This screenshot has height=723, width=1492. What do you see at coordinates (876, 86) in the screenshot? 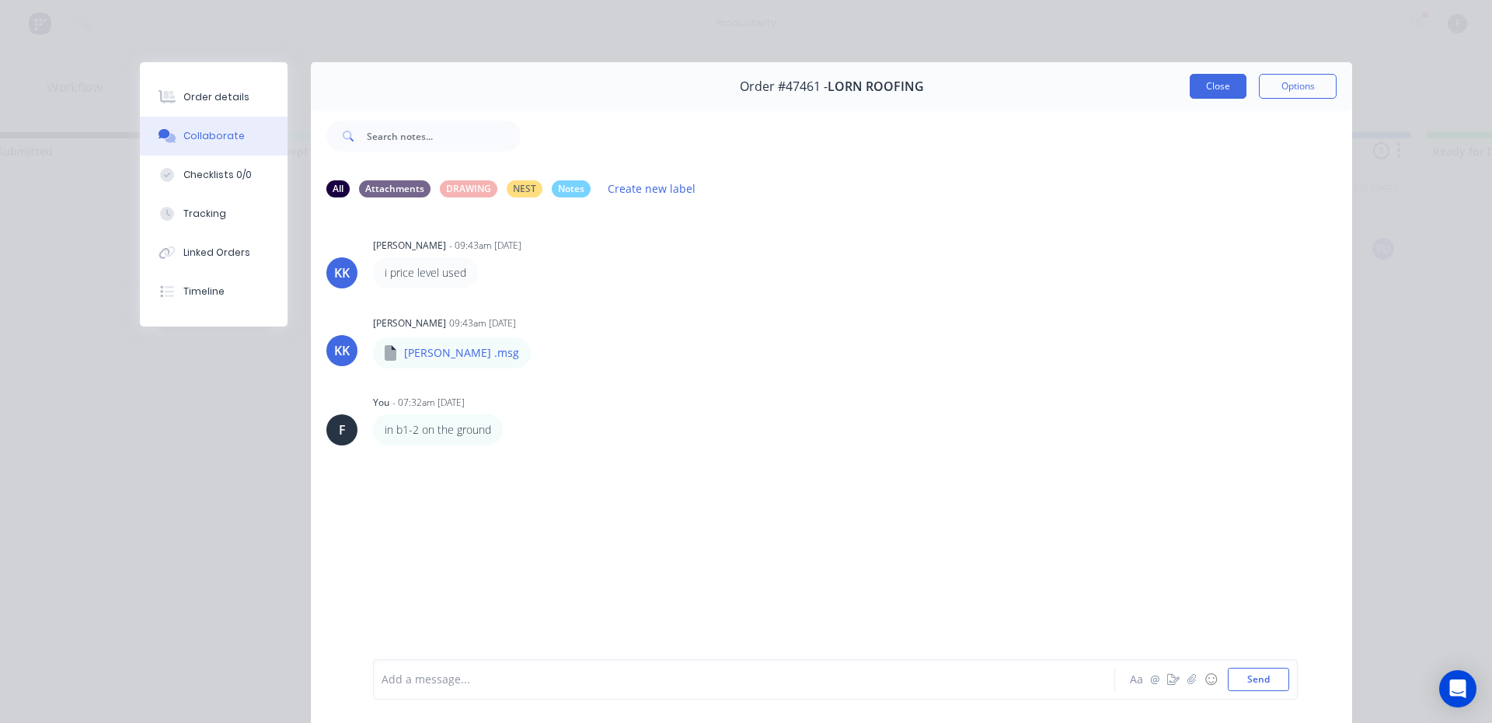
I see `span: LORN ROOFING` at bounding box center [876, 86].